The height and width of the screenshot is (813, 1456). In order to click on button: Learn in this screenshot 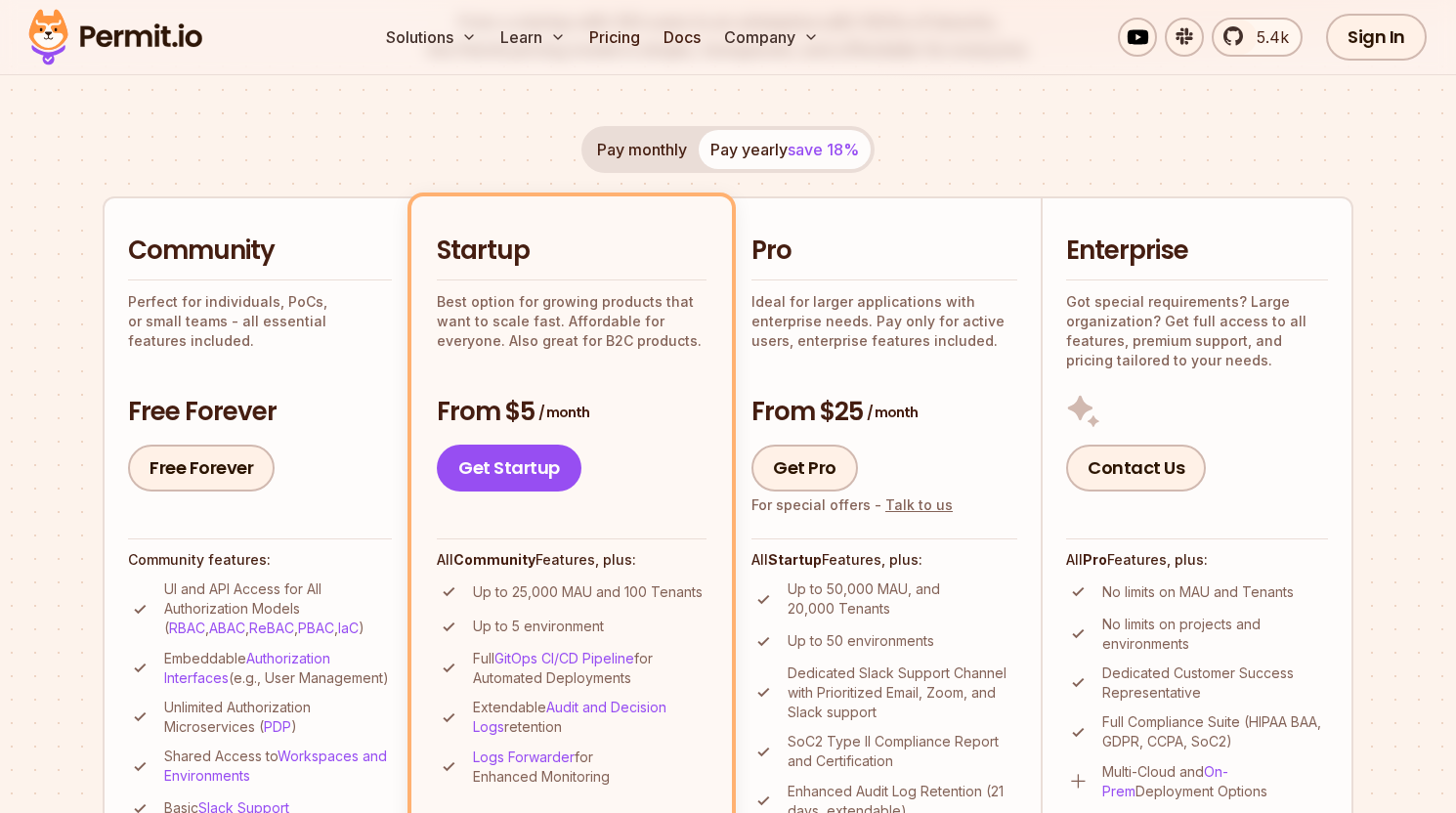, I will do `click(533, 37)`.